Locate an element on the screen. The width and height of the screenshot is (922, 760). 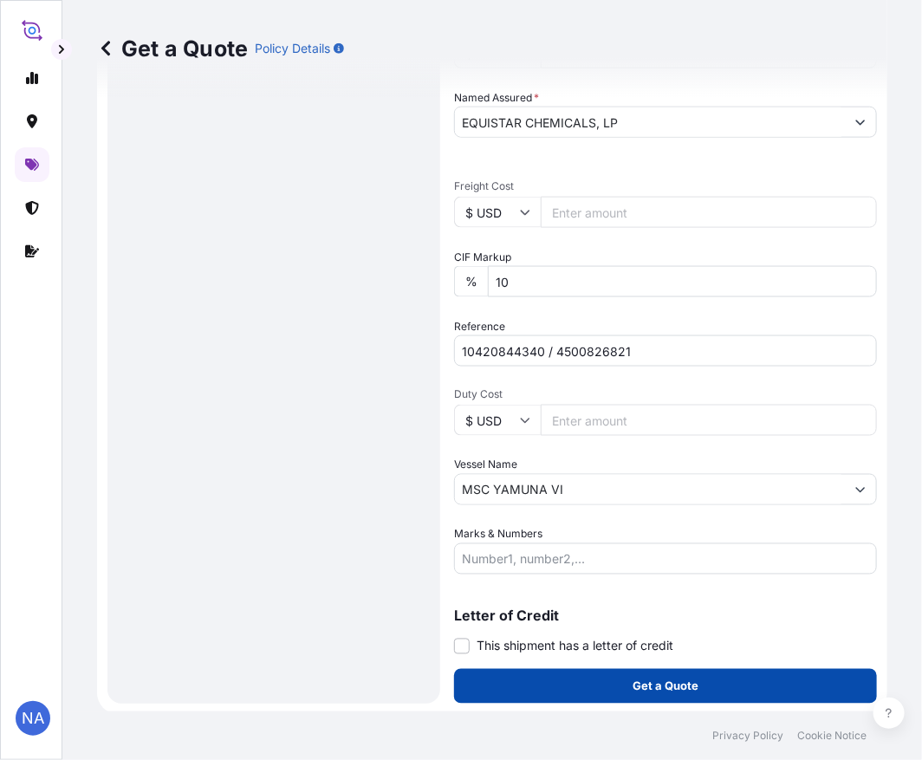
input: Number1, number2,... is located at coordinates (666, 559).